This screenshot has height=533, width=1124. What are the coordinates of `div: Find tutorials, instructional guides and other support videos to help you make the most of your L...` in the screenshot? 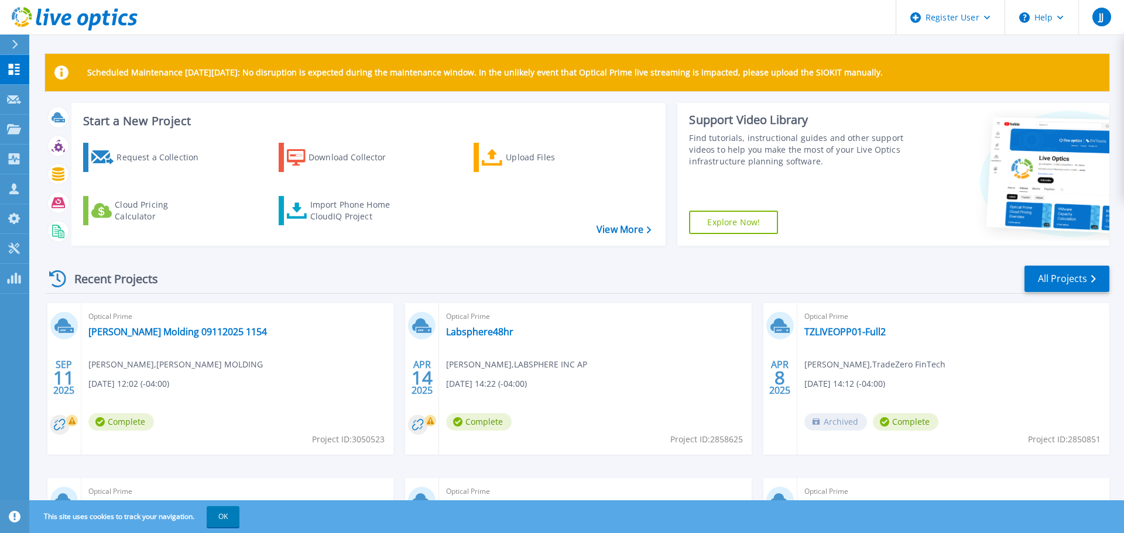 It's located at (799, 150).